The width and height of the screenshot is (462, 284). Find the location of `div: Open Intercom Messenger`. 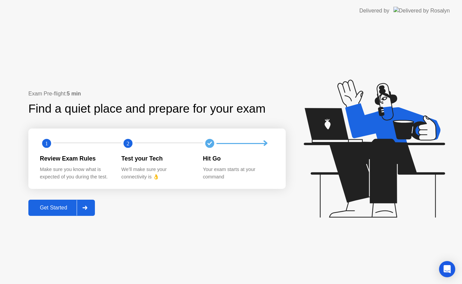

div: Open Intercom Messenger is located at coordinates (447, 269).